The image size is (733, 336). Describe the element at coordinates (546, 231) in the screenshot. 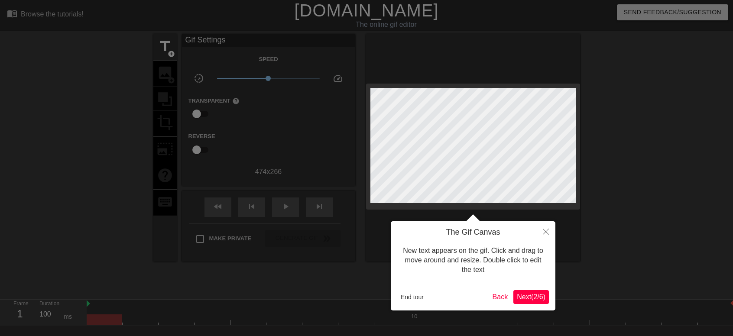

I see `button: Close` at that location.